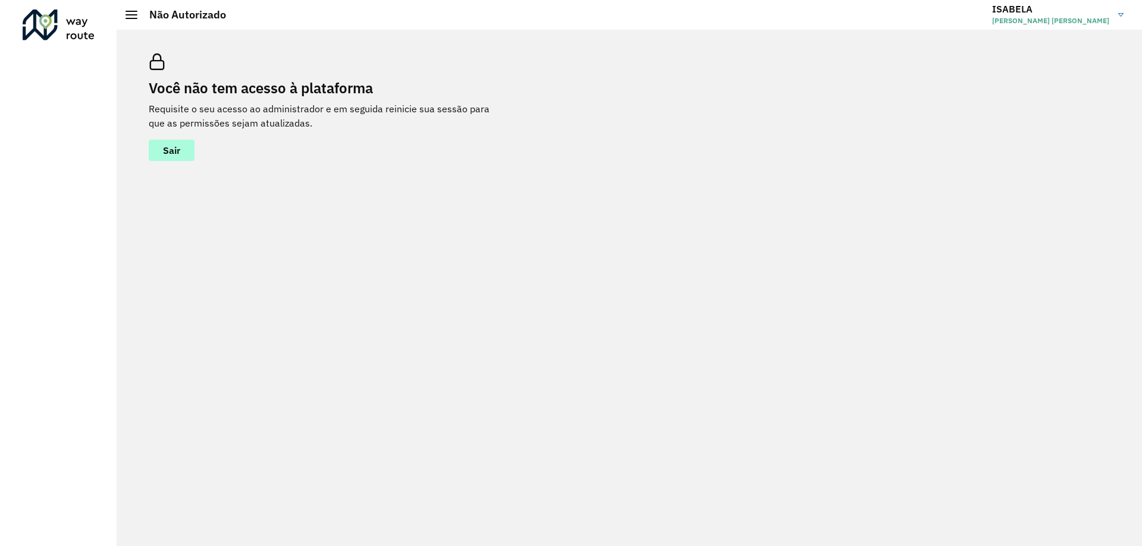 This screenshot has height=546, width=1142. I want to click on h3: ISABELA, so click(1050, 9).